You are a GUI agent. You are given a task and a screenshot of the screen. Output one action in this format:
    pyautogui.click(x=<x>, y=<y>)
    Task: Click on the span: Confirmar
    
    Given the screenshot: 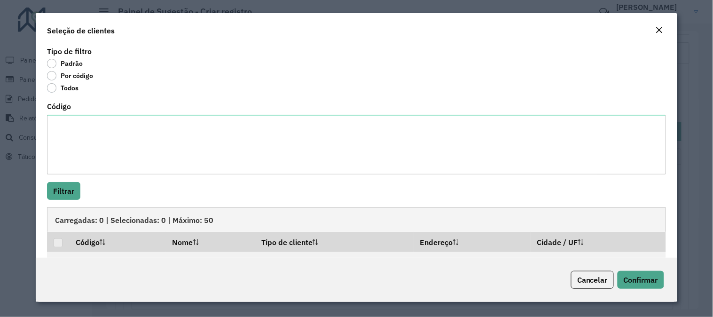 What is the action you would take?
    pyautogui.click(x=641, y=280)
    